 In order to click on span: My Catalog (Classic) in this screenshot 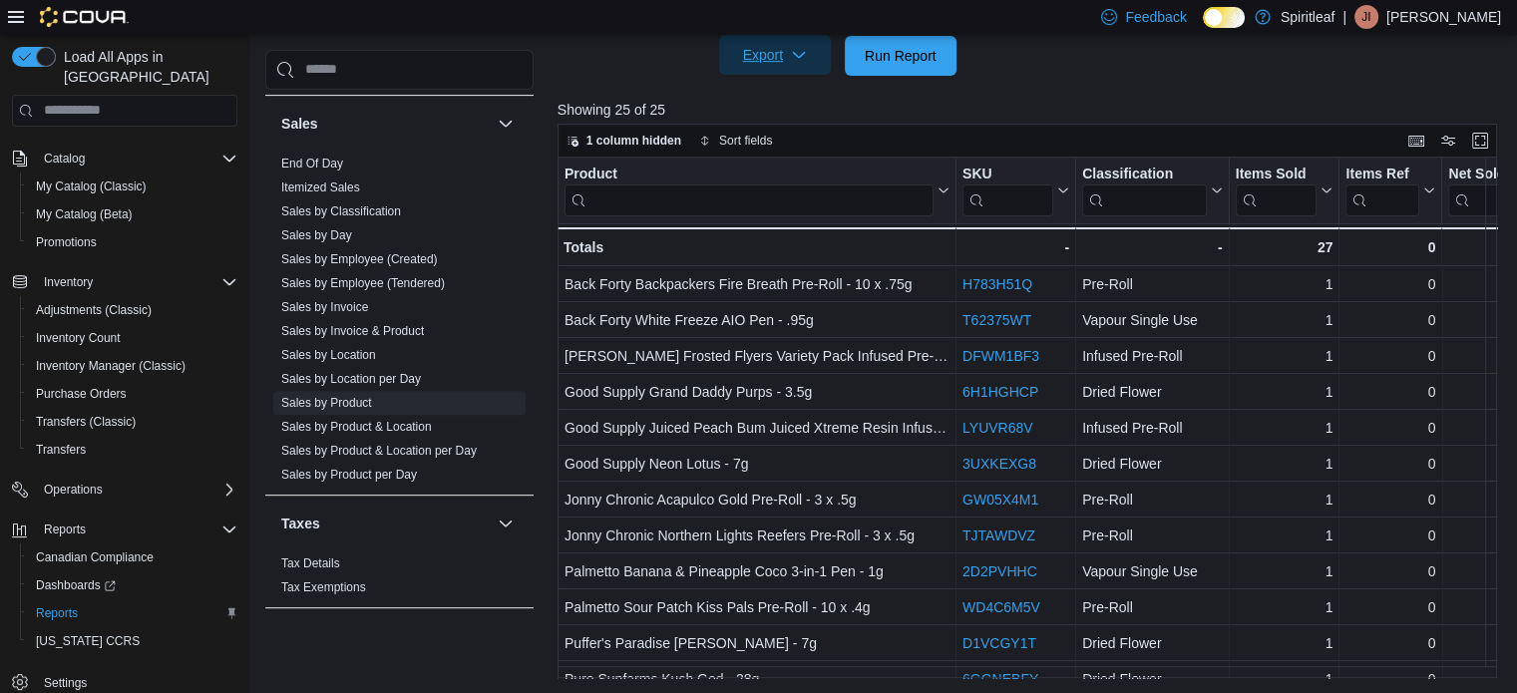, I will do `click(133, 187)`.